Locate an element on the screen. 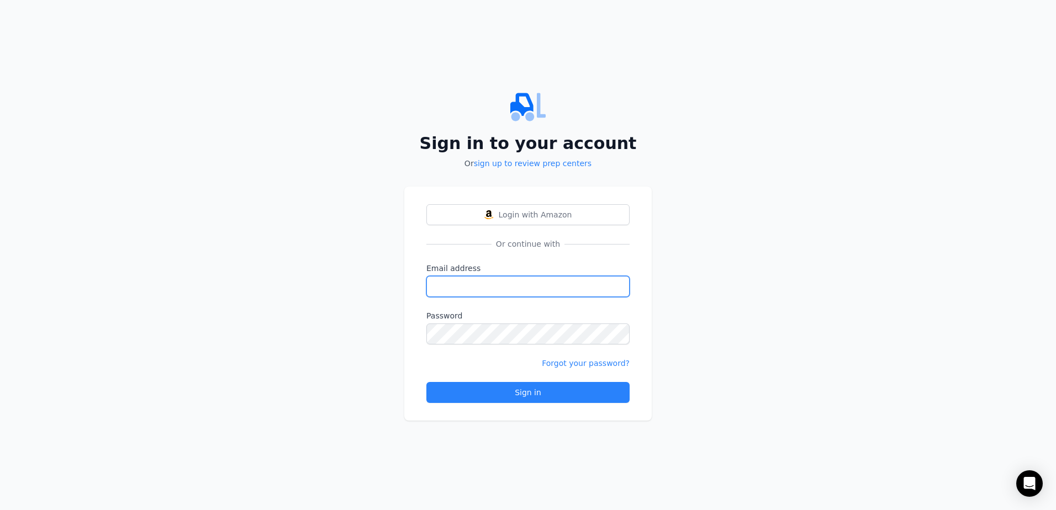 This screenshot has height=510, width=1056. img: PrepCenter is located at coordinates (528, 107).